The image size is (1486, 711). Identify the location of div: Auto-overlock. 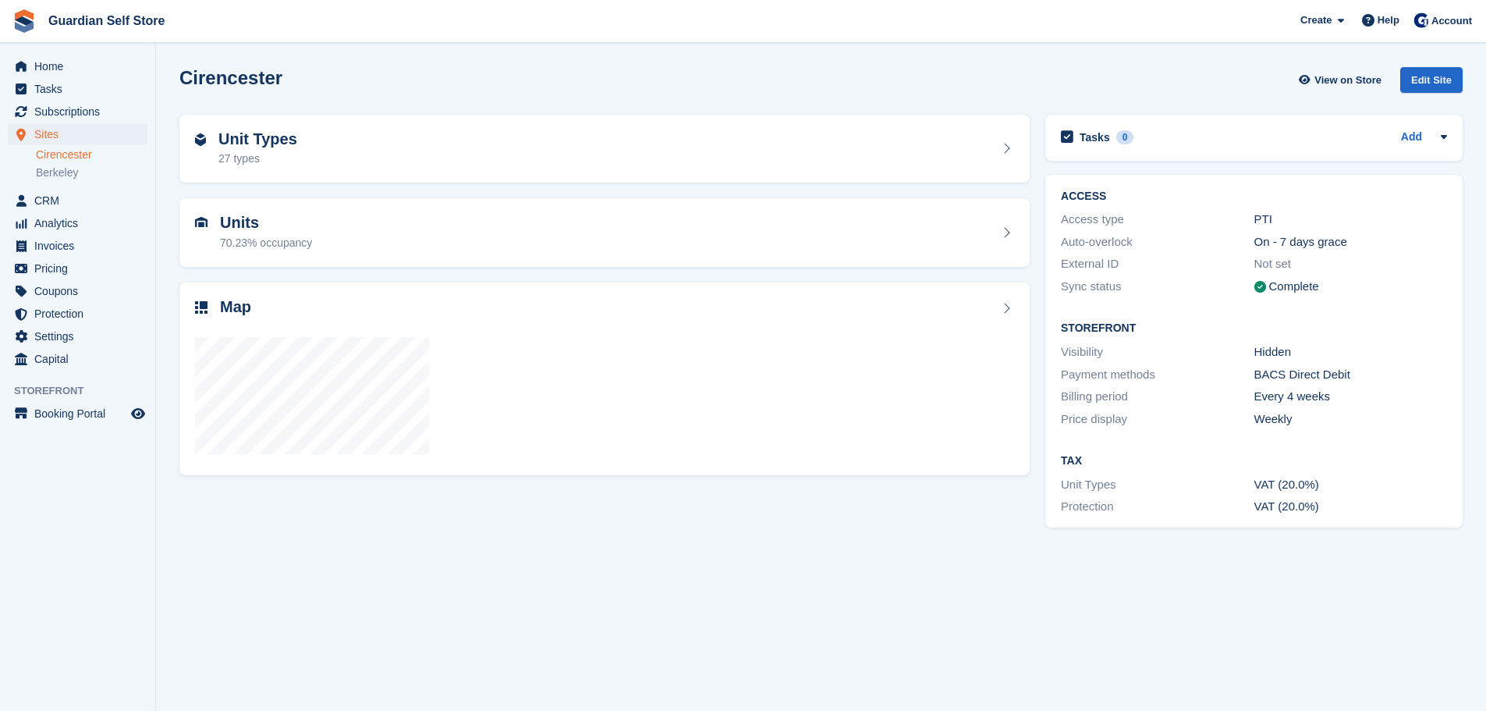
(1157, 242).